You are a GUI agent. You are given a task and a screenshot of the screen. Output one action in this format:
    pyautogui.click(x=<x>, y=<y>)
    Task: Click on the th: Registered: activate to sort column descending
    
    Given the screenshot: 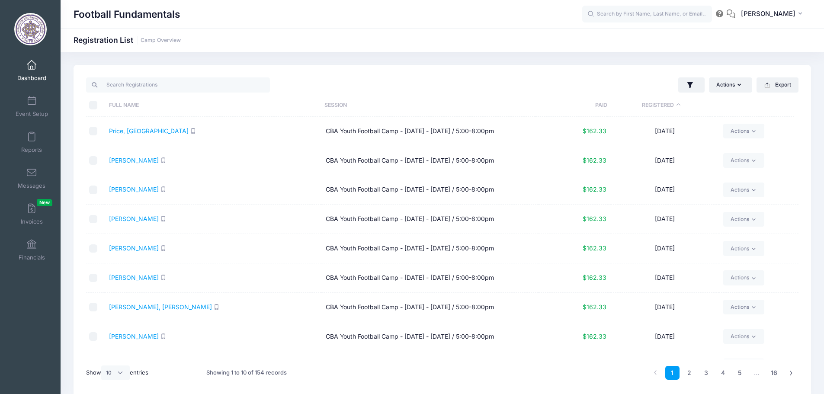 What is the action you would take?
    pyautogui.click(x=661, y=105)
    